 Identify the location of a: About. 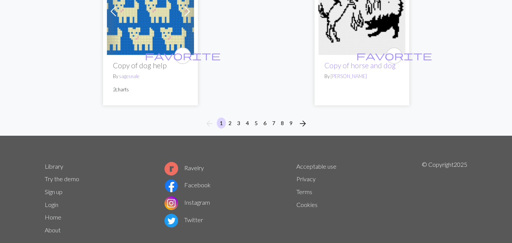
(53, 230).